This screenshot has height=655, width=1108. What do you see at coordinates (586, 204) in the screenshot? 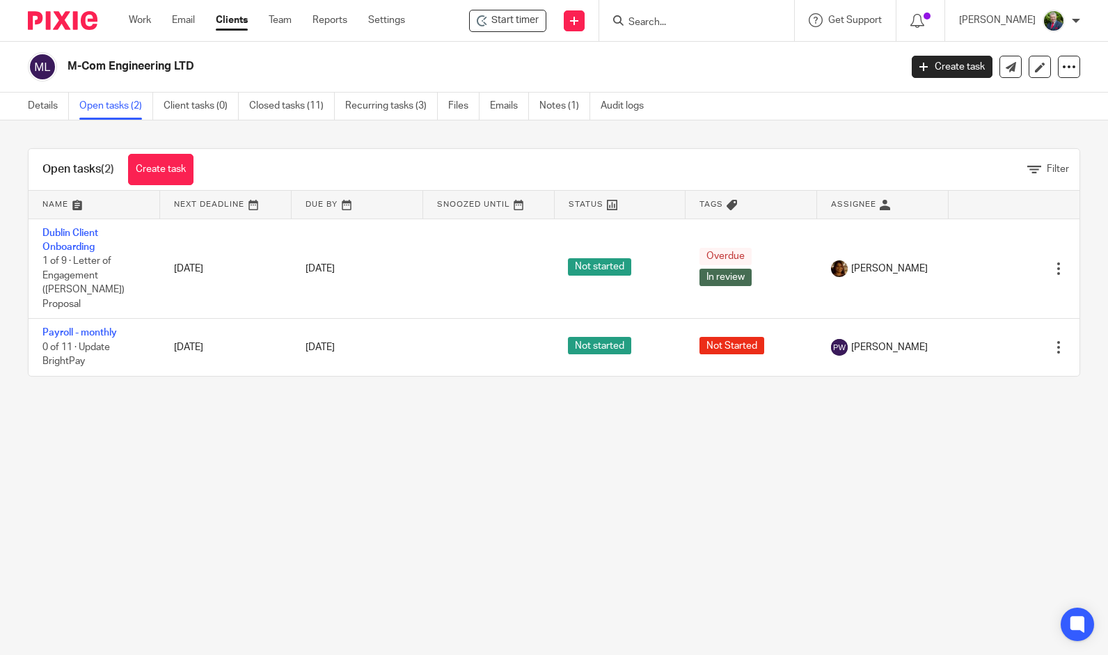
I see `span: Status` at bounding box center [586, 204].